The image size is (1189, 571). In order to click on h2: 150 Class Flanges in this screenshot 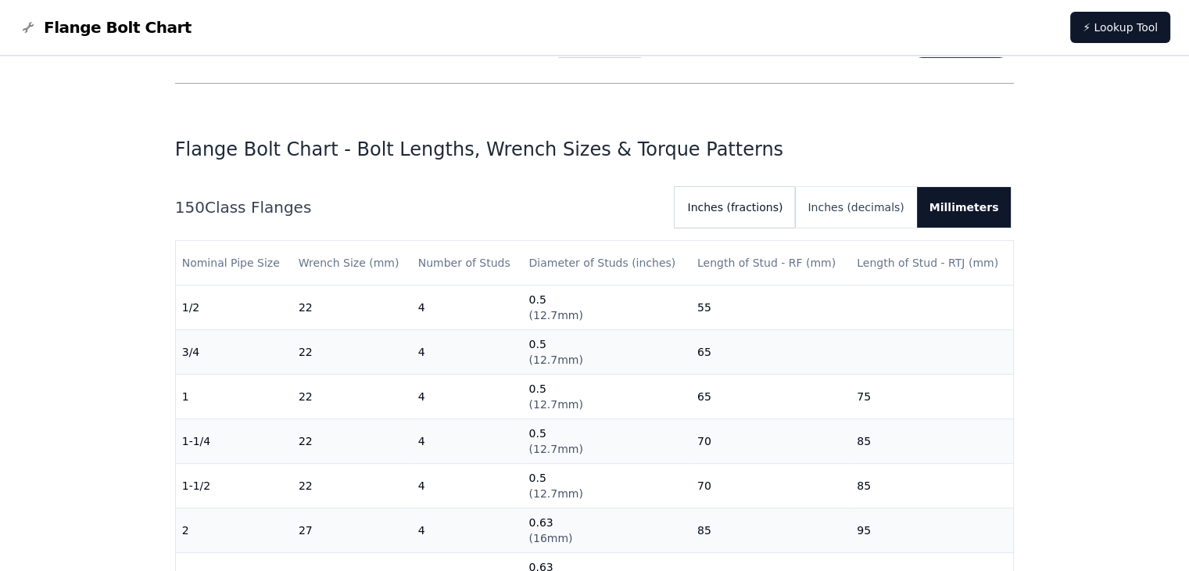, I will do `click(419, 207)`.